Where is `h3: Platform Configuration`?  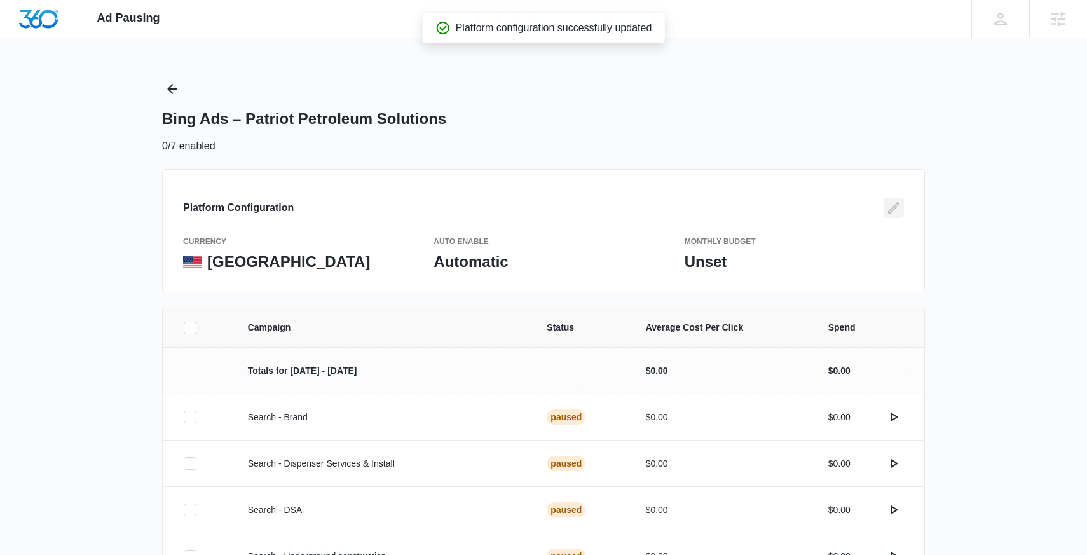
h3: Platform Configuration is located at coordinates (238, 208).